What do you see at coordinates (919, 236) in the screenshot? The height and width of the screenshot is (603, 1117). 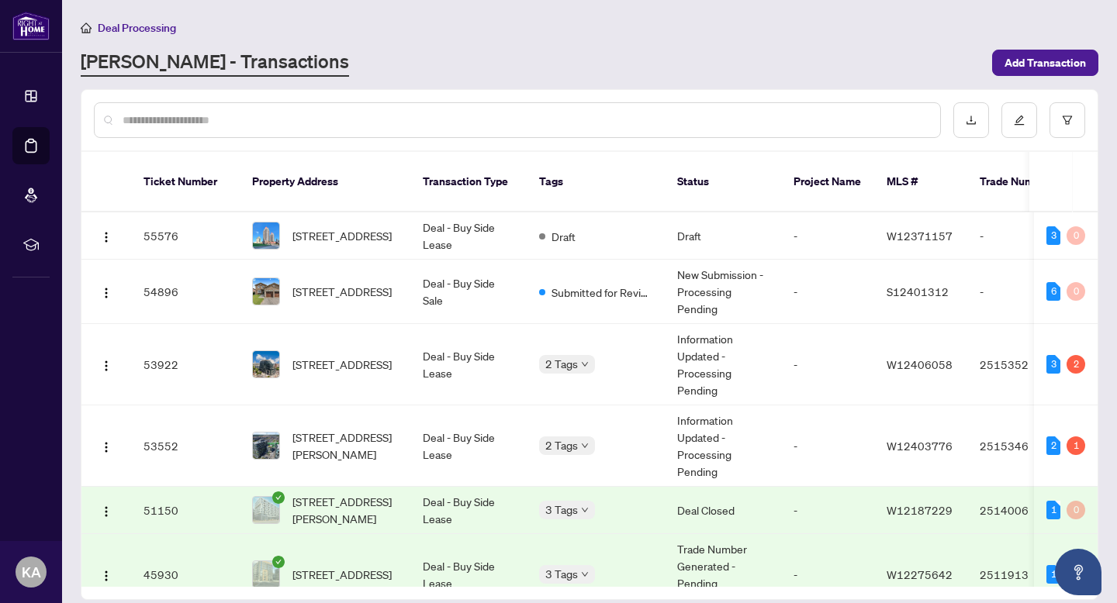 I see `span: W12371157` at bounding box center [919, 236].